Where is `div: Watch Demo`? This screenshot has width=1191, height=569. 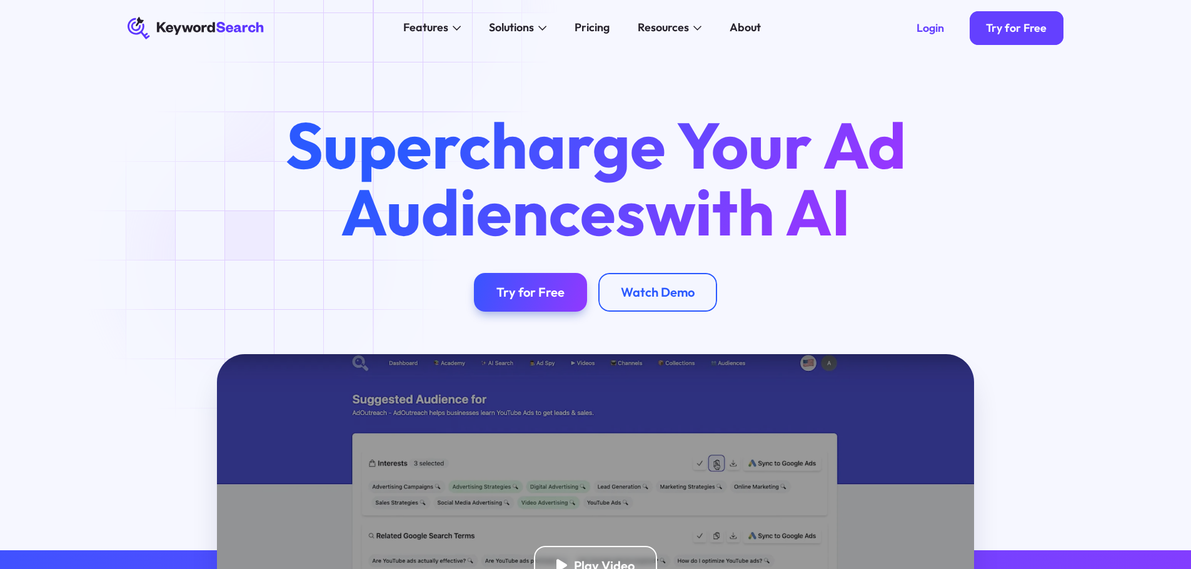
div: Watch Demo is located at coordinates (658, 292).